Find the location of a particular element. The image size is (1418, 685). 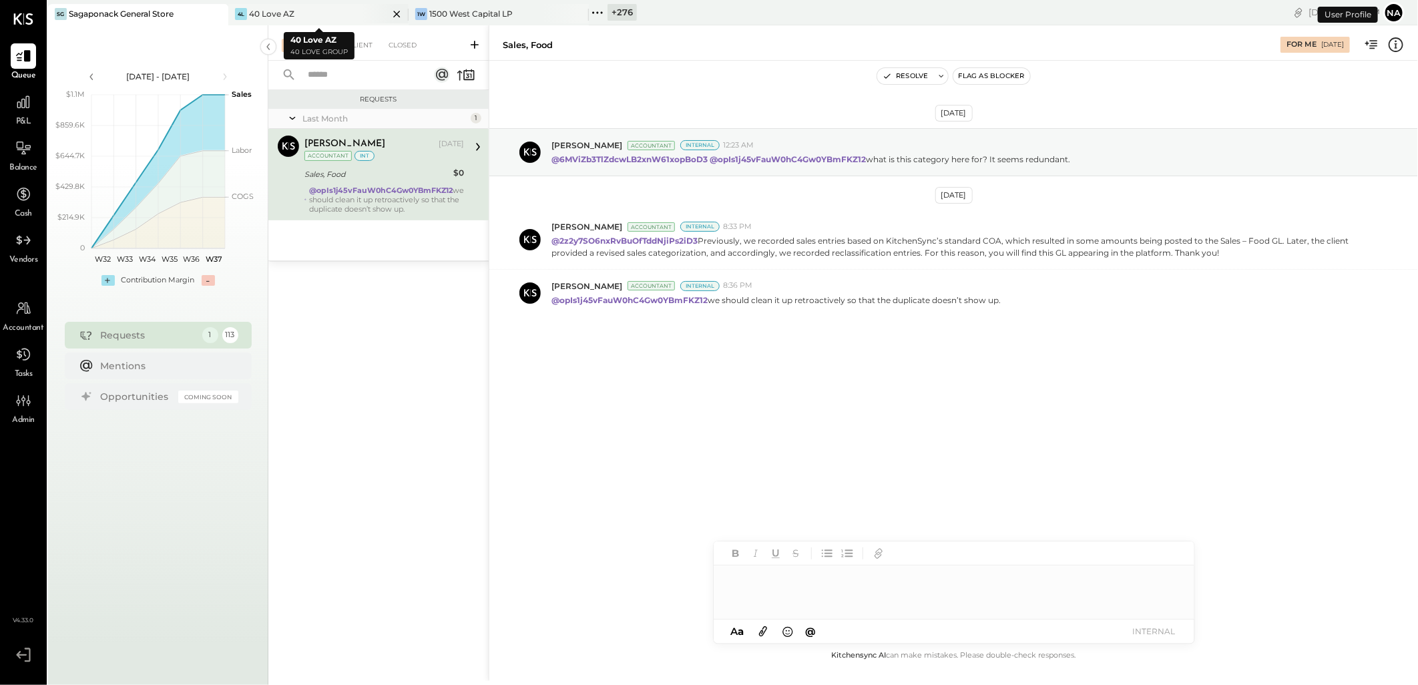

div: Coming Soon is located at coordinates (208, 397).